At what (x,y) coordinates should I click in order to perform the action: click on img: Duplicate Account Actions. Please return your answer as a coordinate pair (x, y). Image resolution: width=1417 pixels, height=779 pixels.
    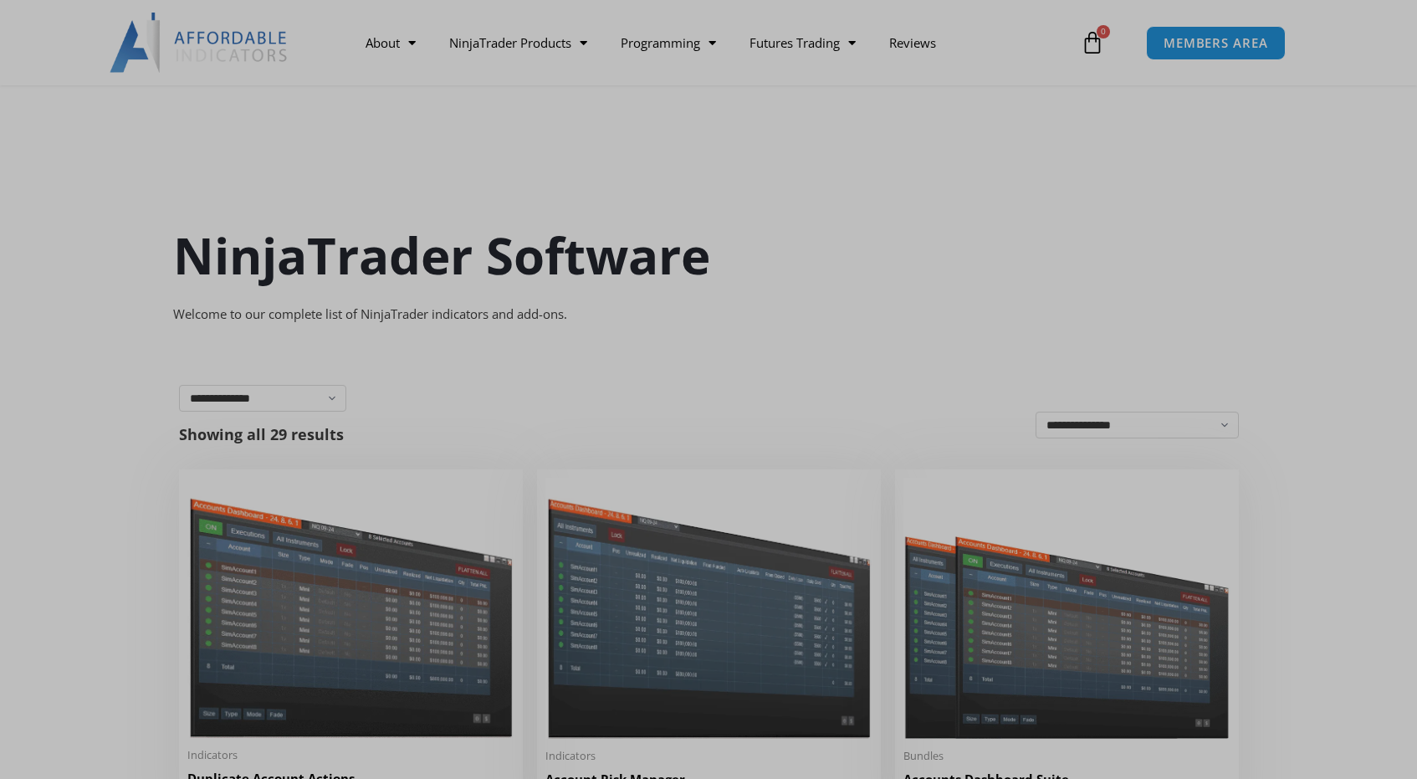
    Looking at the image, I should click on (350, 607).